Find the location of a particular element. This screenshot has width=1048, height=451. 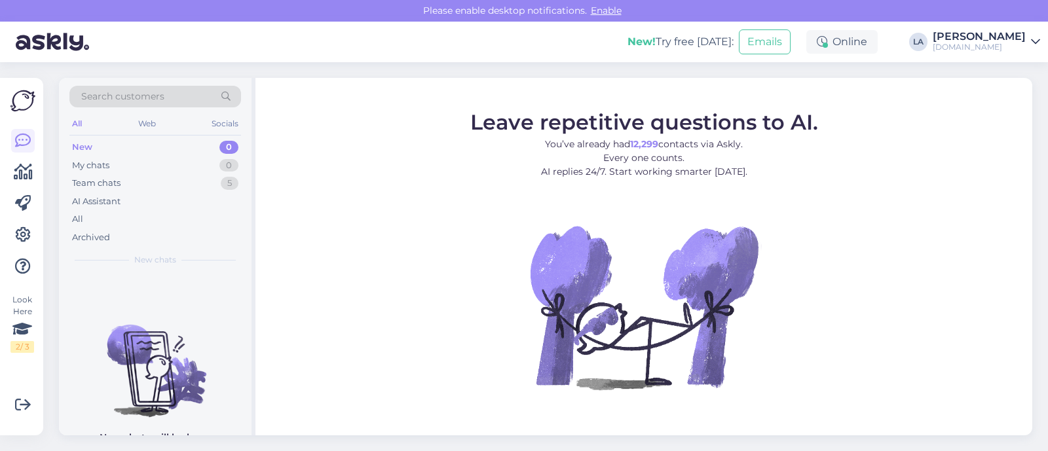

div: Look Here is located at coordinates (22, 324).